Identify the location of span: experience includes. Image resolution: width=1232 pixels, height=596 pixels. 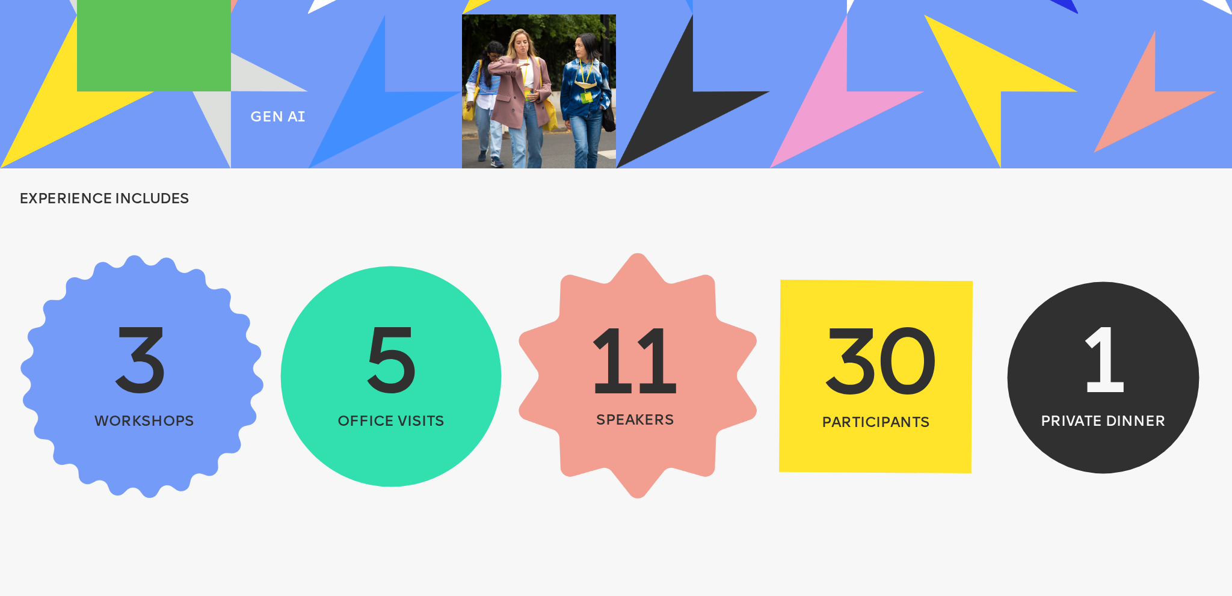
(104, 200).